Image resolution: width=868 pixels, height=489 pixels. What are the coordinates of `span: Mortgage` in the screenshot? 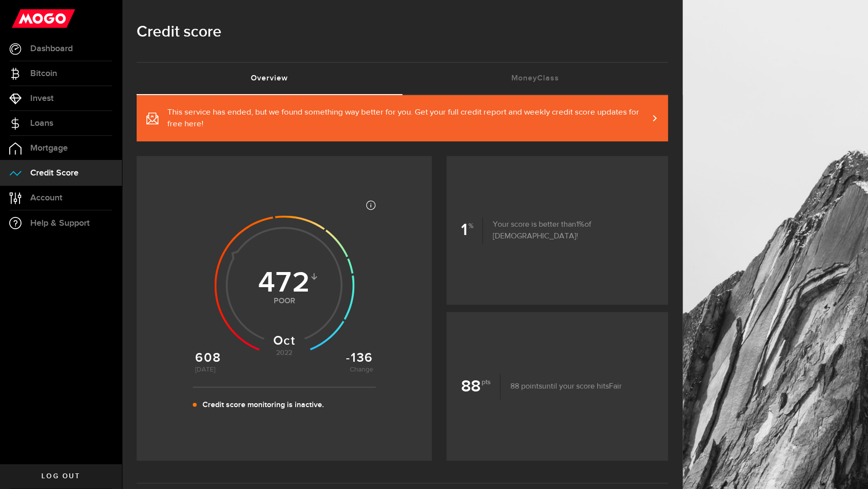 It's located at (49, 148).